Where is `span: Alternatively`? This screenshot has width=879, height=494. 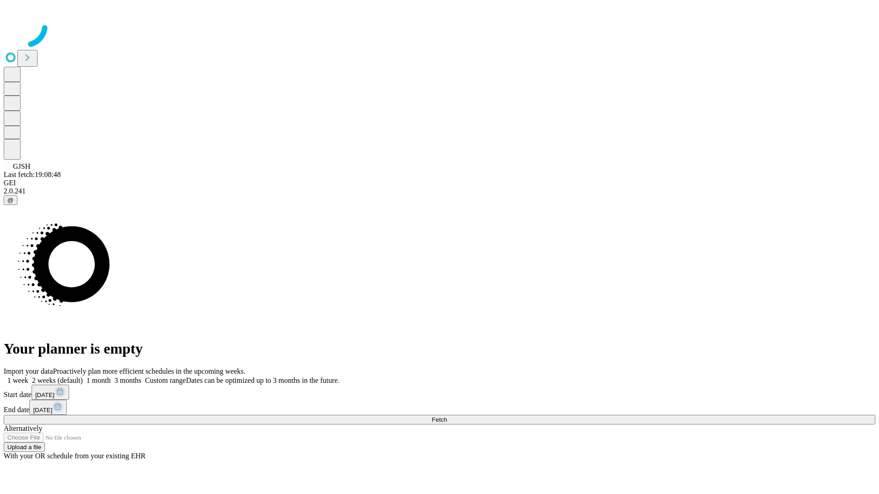 span: Alternatively is located at coordinates (23, 428).